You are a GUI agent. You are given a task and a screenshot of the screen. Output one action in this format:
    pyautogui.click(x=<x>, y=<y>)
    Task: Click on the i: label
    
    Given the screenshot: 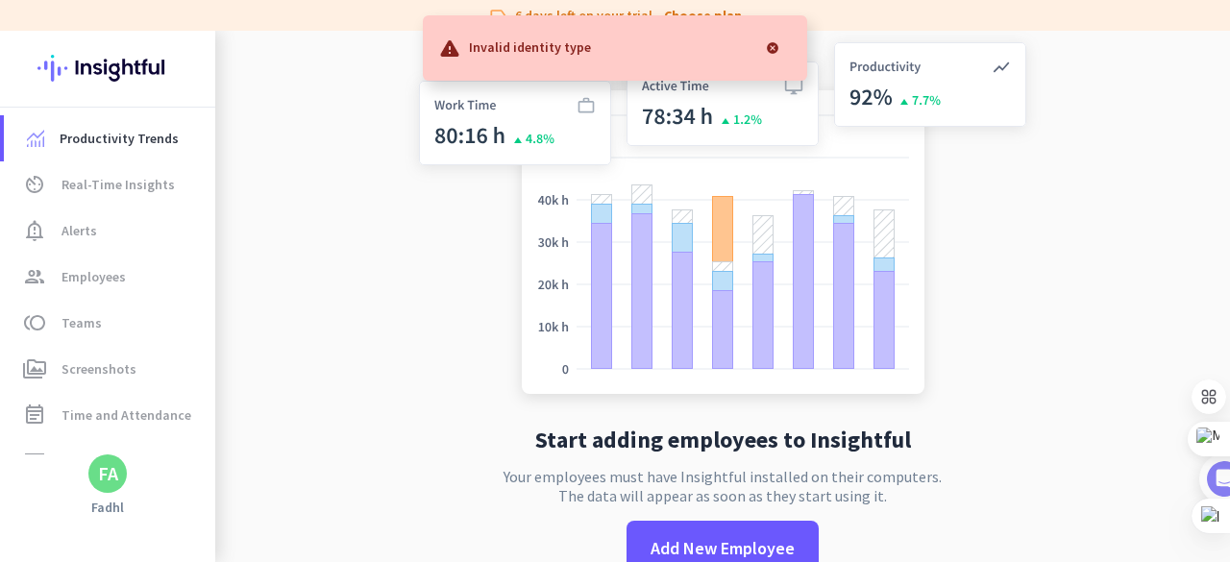 What is the action you would take?
    pyautogui.click(x=498, y=15)
    